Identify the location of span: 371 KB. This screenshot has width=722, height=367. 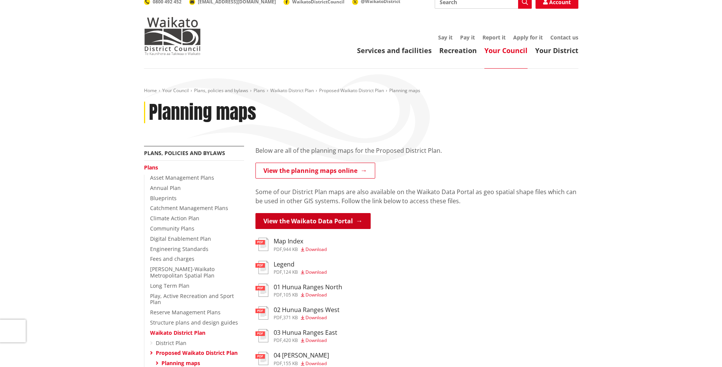
(290, 317).